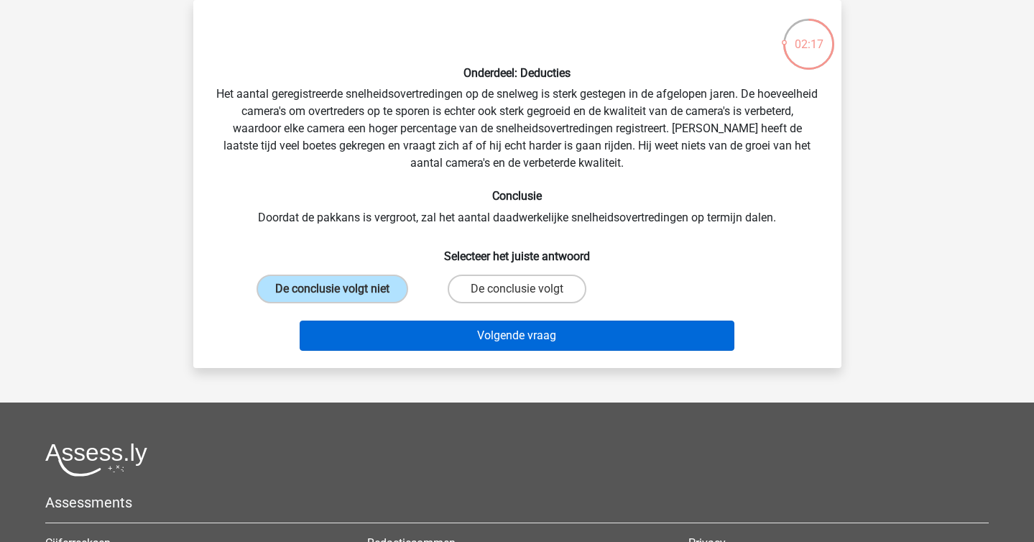  What do you see at coordinates (518, 73) in the screenshot?
I see `h6: Onderdeel: Deducties` at bounding box center [518, 73].